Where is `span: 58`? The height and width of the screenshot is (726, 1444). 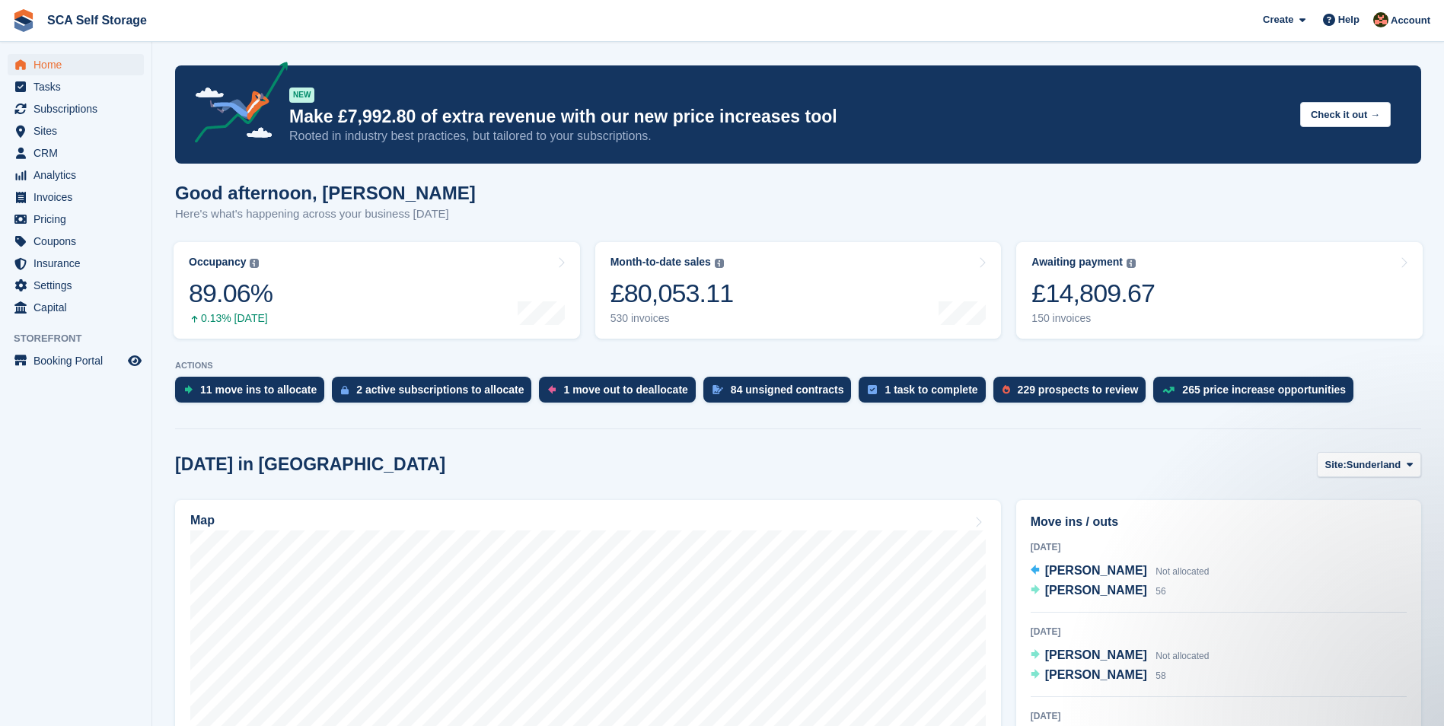
span: 58 is located at coordinates (1160, 676).